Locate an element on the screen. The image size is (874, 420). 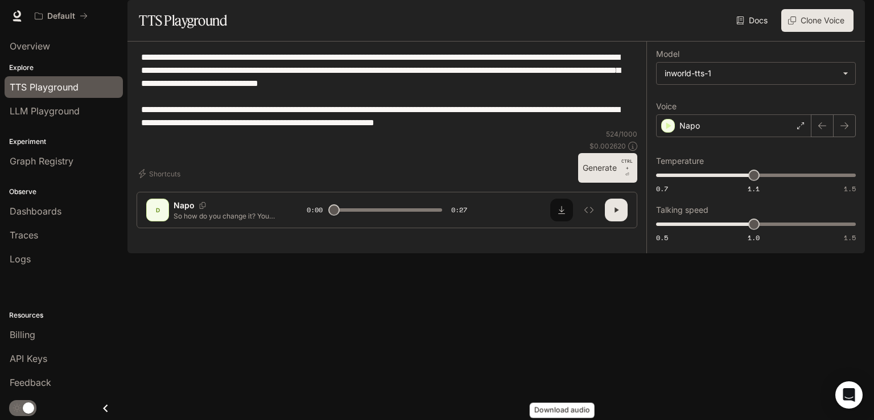
span: 0:27 is located at coordinates (459, 210).